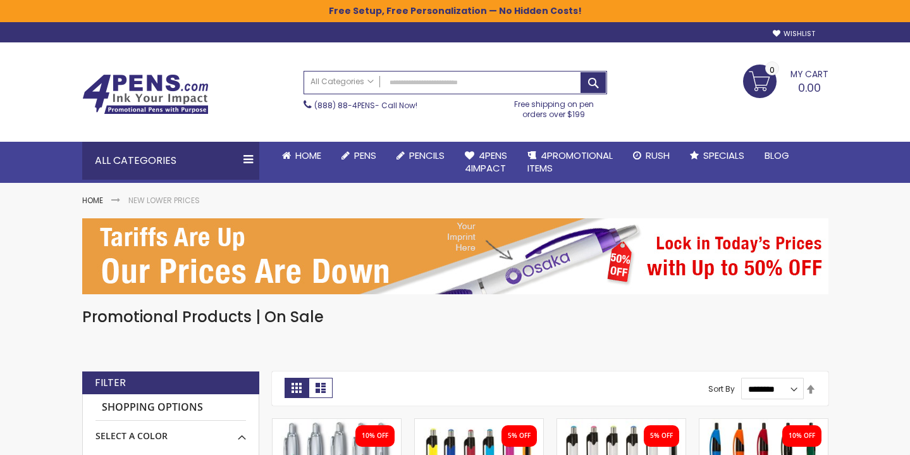 The width and height of the screenshot is (910, 455). Describe the element at coordinates (297, 388) in the screenshot. I see `strong: Grid` at that location.